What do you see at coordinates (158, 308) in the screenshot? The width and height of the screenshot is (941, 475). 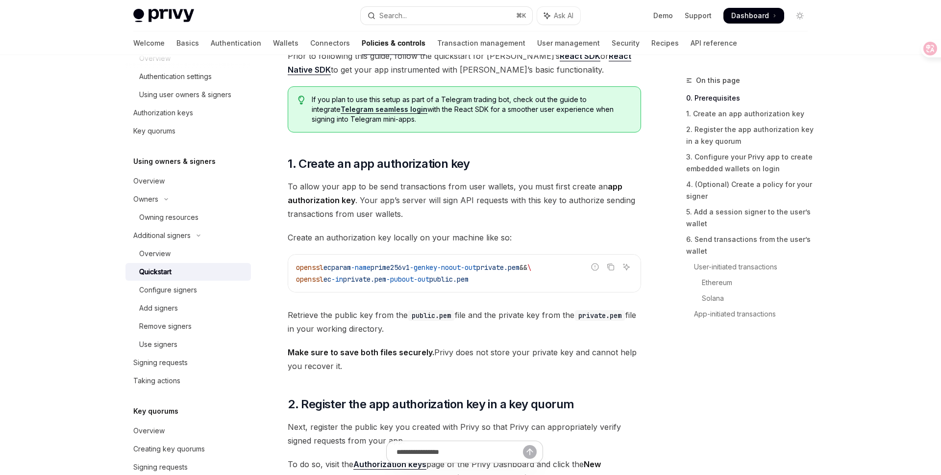 I see `div: Add signers` at bounding box center [158, 308].